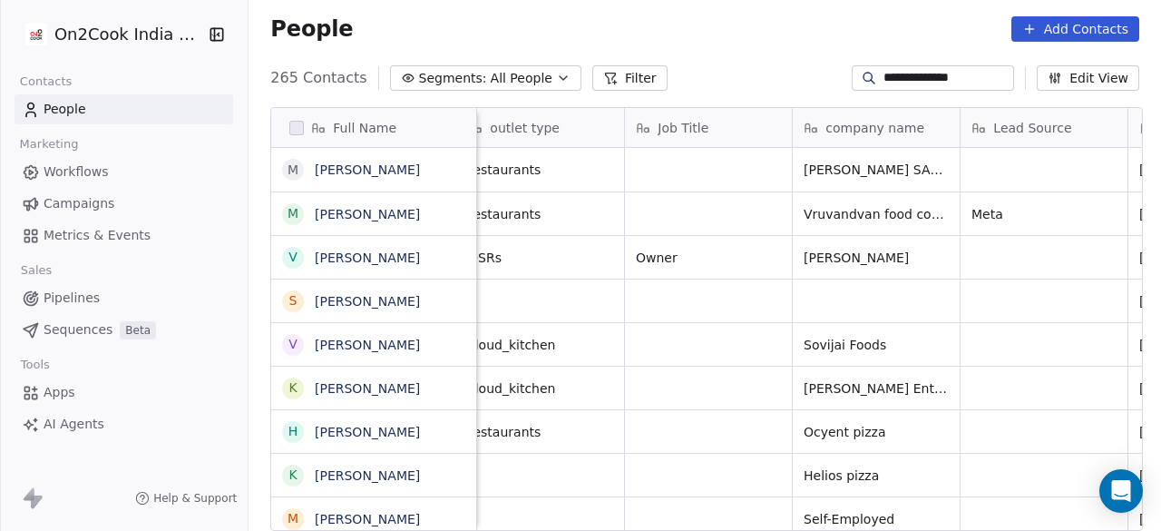 The width and height of the screenshot is (1161, 531). Describe the element at coordinates (541, 258) in the screenshot. I see `span: QSRs` at that location.